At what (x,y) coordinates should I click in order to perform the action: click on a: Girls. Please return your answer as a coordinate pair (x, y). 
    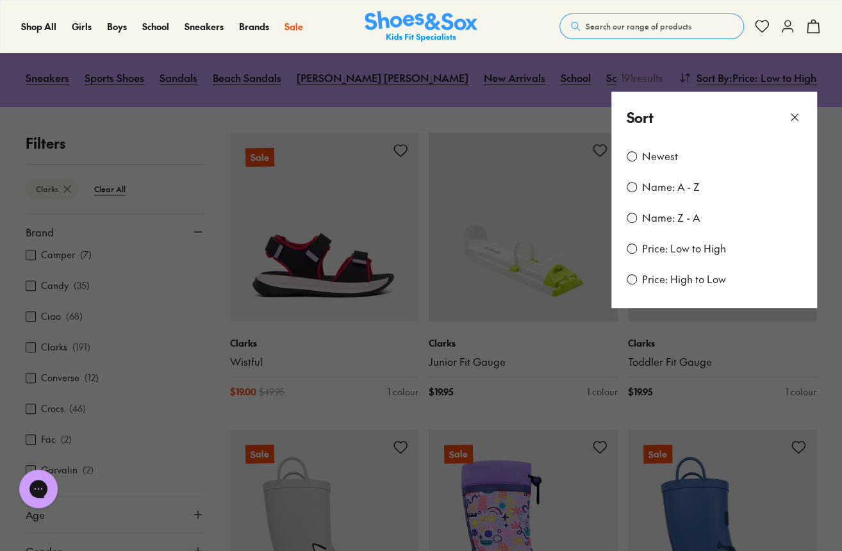
    Looking at the image, I should click on (81, 26).